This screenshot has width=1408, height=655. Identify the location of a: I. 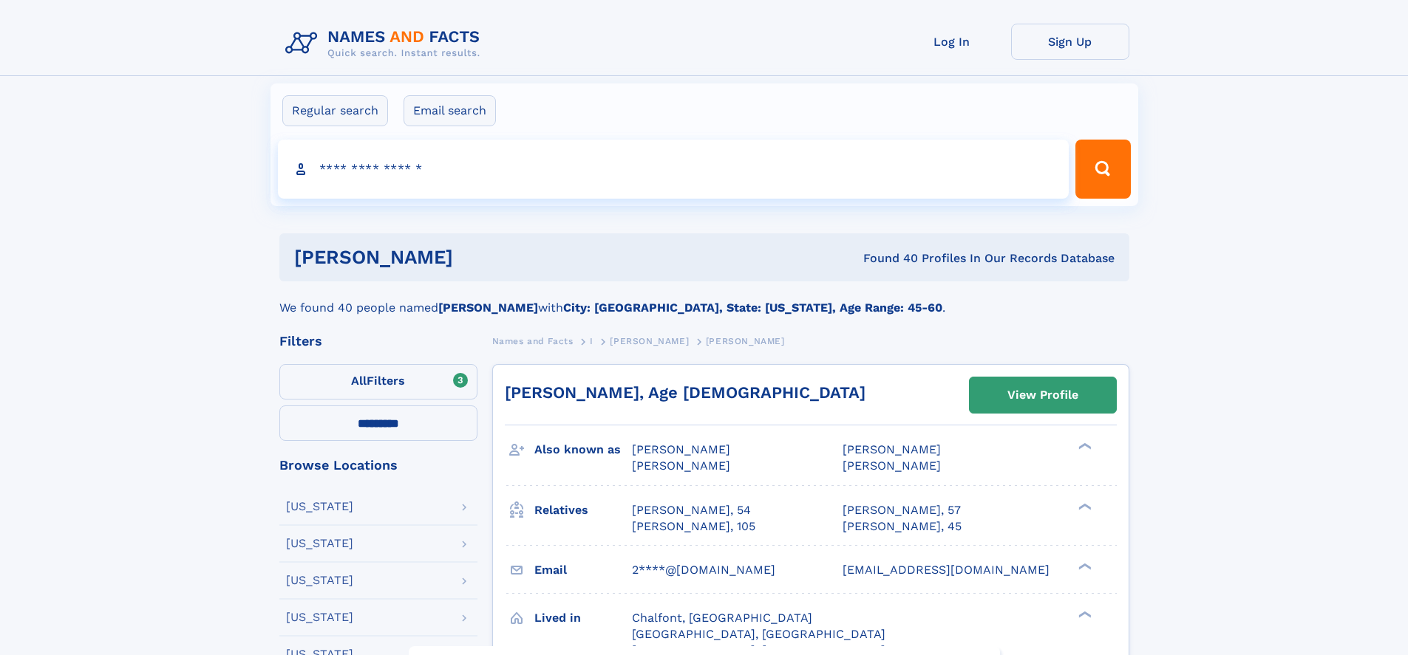
(591, 341).